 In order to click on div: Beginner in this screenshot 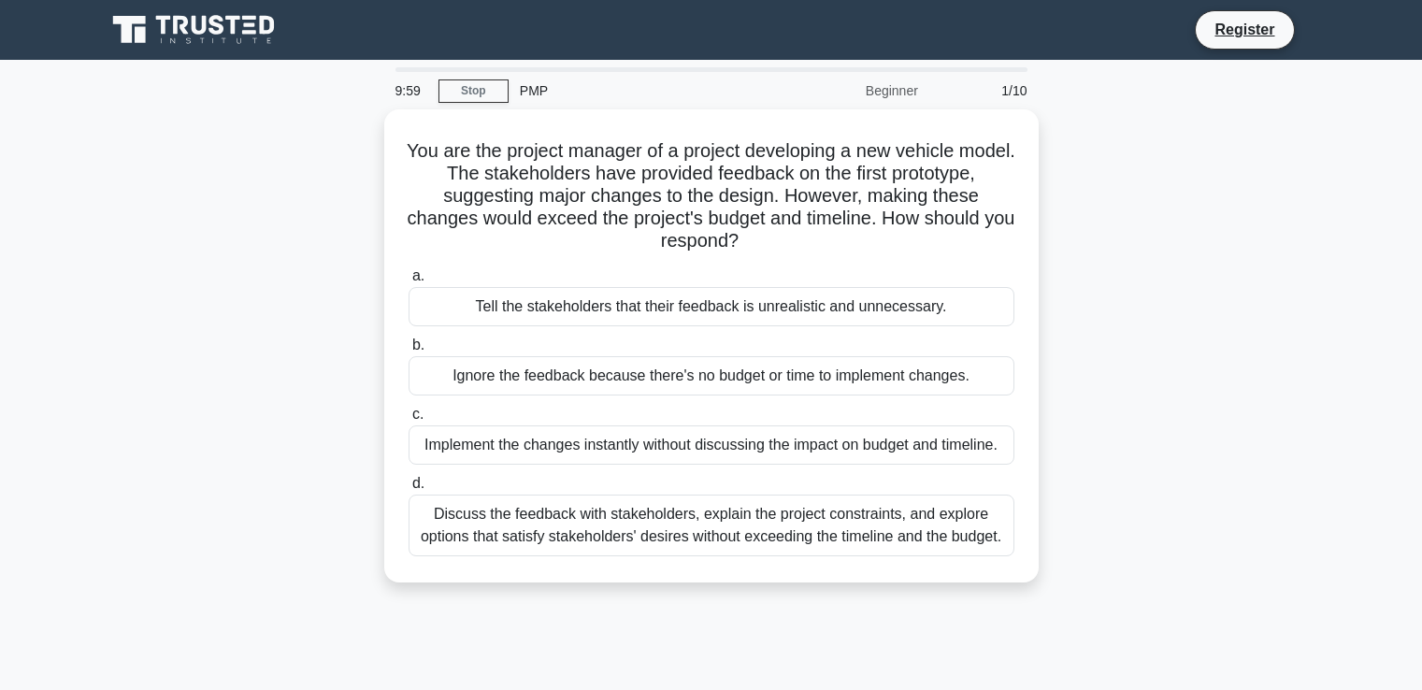, I will do `click(847, 91)`.